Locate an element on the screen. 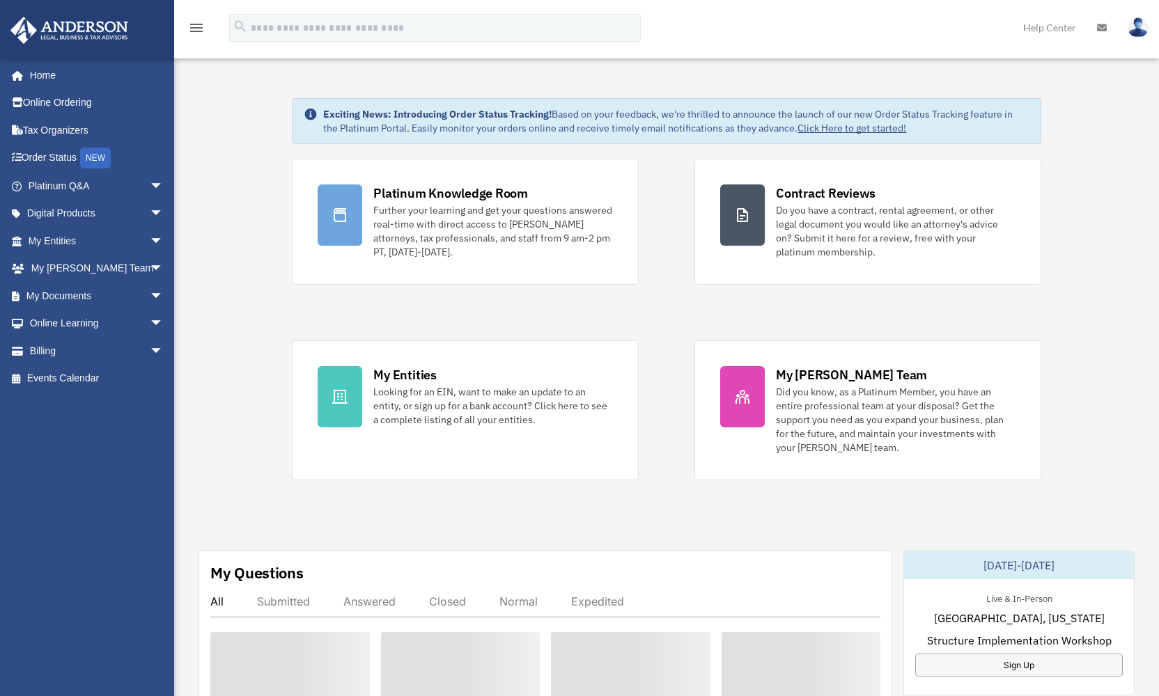 This screenshot has height=696, width=1159. a: Platinum Knowledge Room Further your learning and get your questions answered real-time with dire... is located at coordinates (465, 221).